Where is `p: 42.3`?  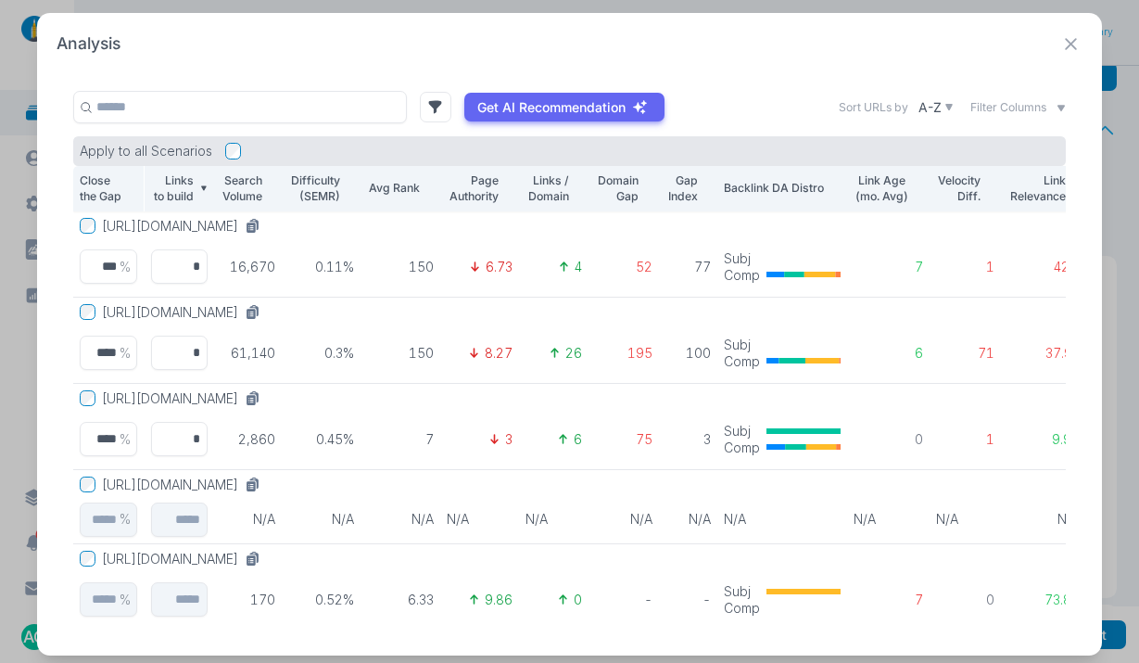 p: 42.3 is located at coordinates (1044, 267).